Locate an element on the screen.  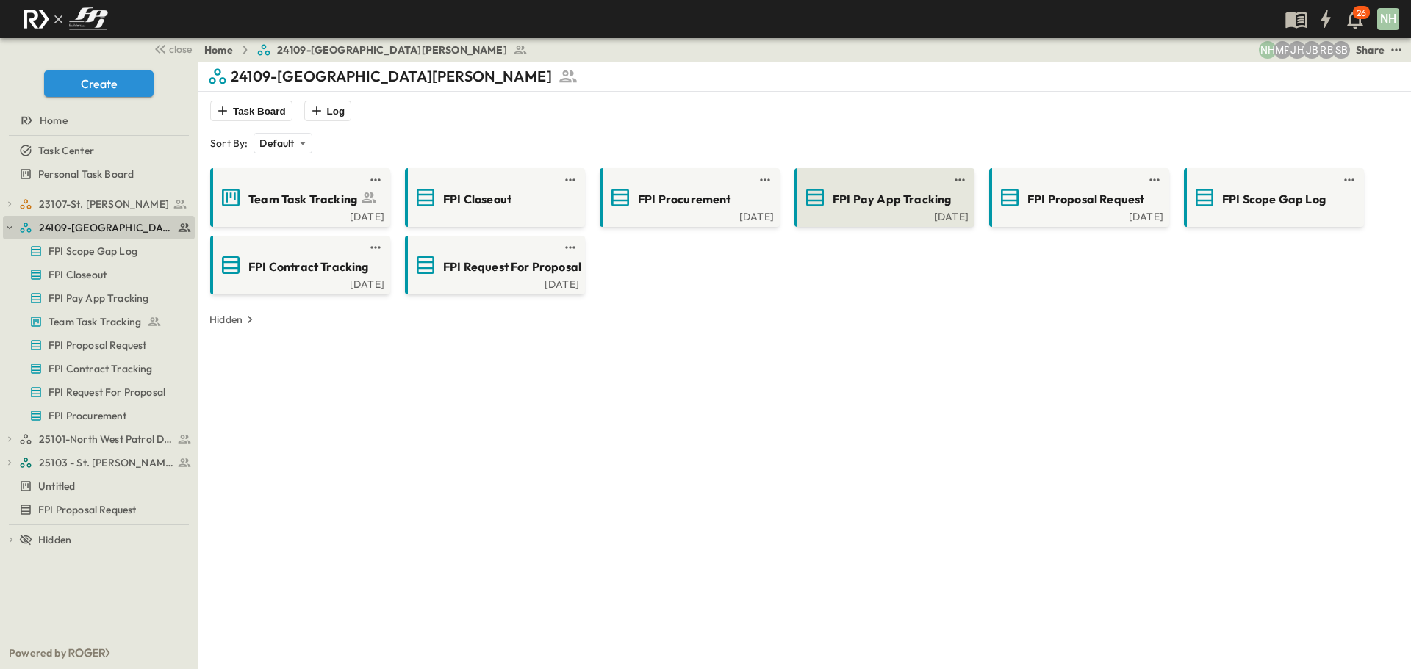
div: Untitledtest is located at coordinates (98, 486).